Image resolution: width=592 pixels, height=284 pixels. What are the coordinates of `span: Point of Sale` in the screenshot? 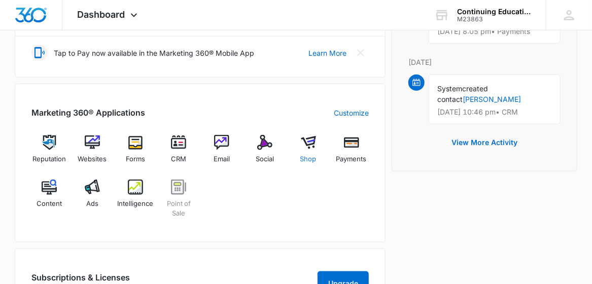 It's located at (179, 209).